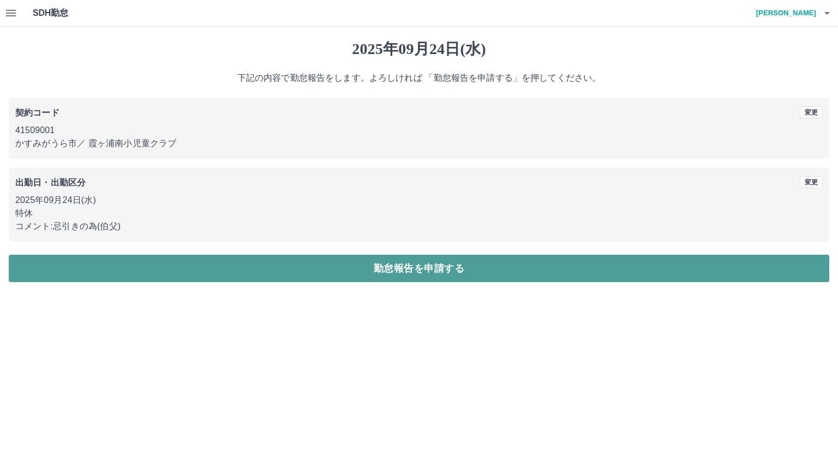 The width and height of the screenshot is (838, 455). What do you see at coordinates (419, 130) in the screenshot?
I see `p: 41509001` at bounding box center [419, 130].